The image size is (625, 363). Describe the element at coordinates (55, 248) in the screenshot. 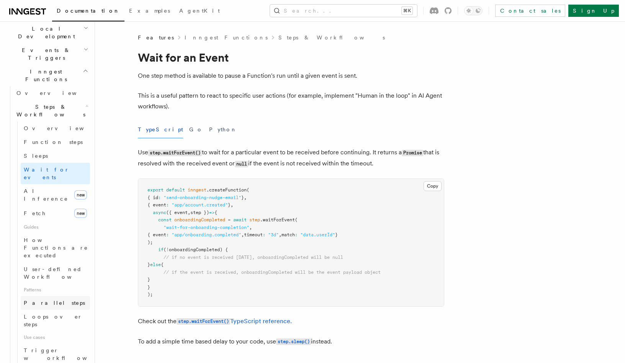

I see `a: How Functions are executed` at that location.